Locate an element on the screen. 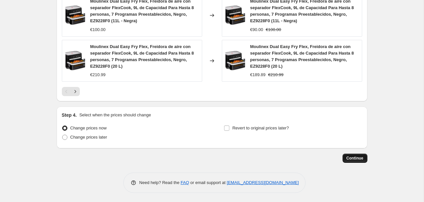 Image resolution: width=424 pixels, height=202 pixels. h2: Step 4. is located at coordinates (69, 115).